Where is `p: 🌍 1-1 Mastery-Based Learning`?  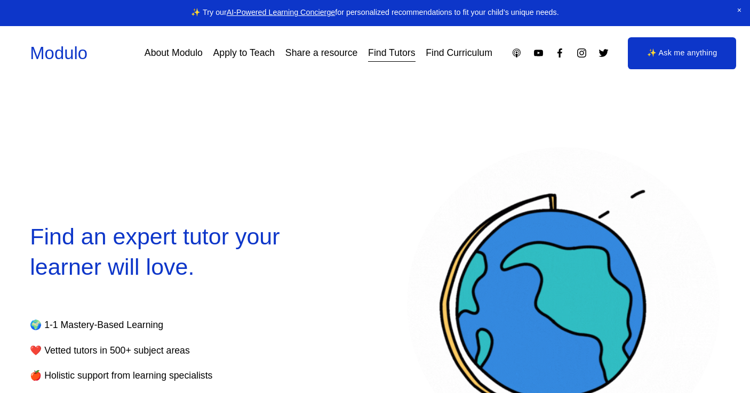
p: 🌍 1-1 Mastery-Based Learning is located at coordinates (172, 326).